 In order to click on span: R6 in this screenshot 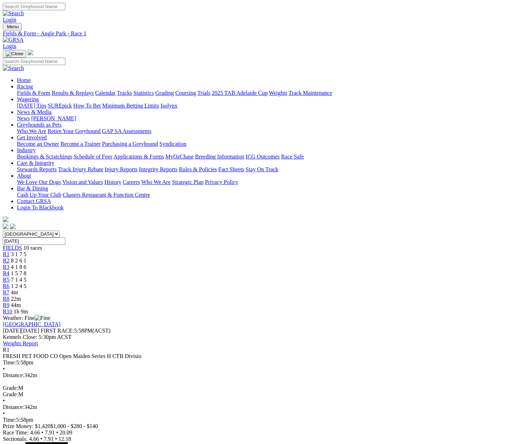, I will do `click(6, 286)`.